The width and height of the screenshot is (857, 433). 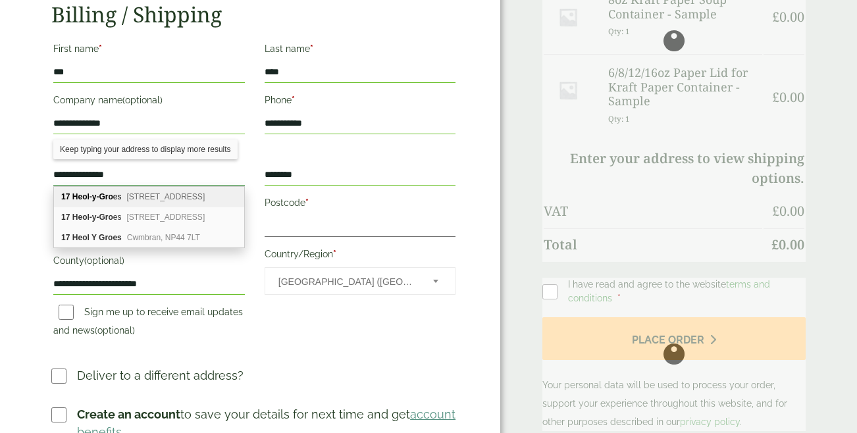 What do you see at coordinates (97, 238) in the screenshot?
I see `b: Heol Y Groes` at bounding box center [97, 238].